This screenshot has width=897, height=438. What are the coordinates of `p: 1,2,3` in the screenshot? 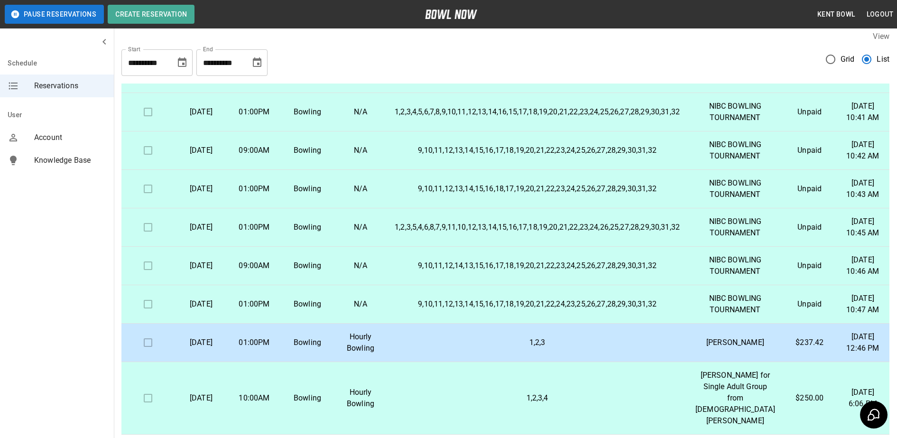 It's located at (537, 343).